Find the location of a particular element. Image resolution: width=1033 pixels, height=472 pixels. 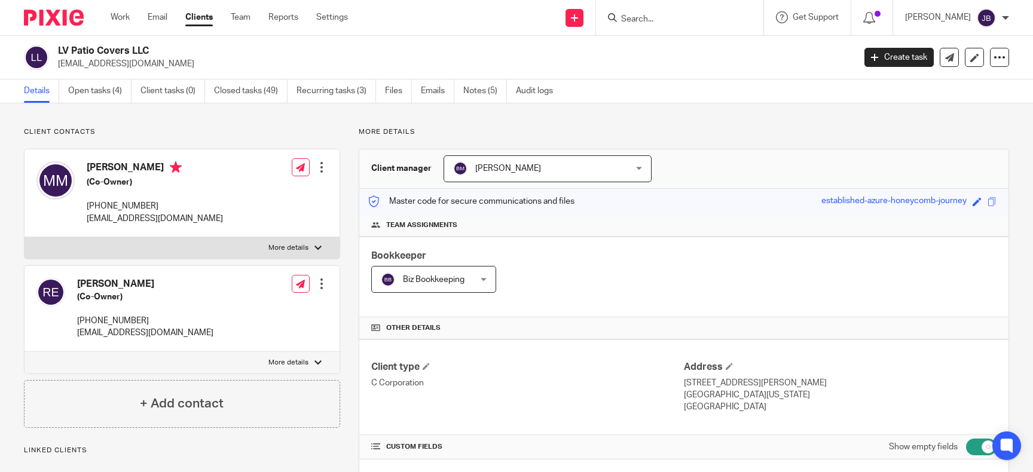

h4: CUSTOM FIELDS is located at coordinates (527, 447).